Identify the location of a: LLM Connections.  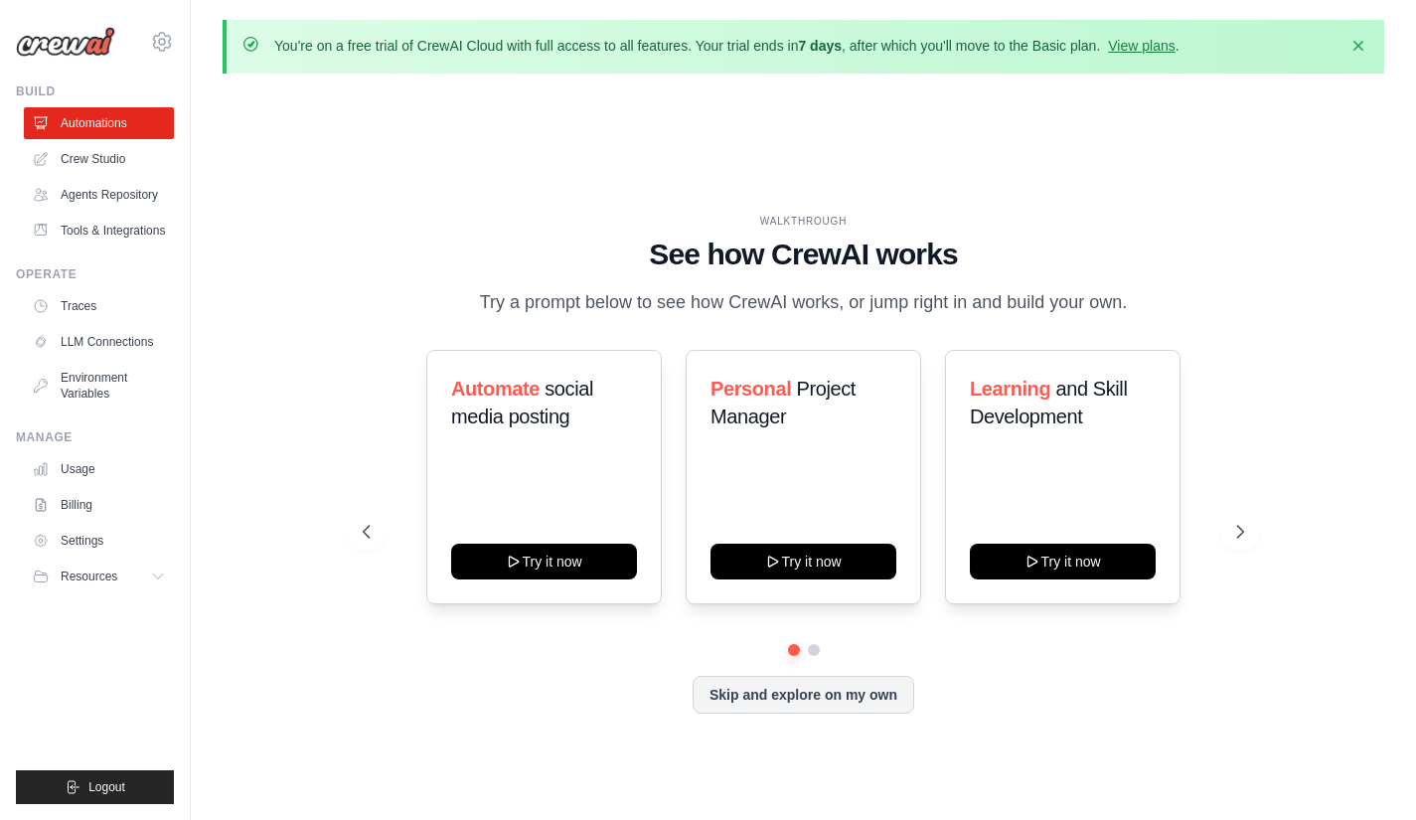
(98, 342).